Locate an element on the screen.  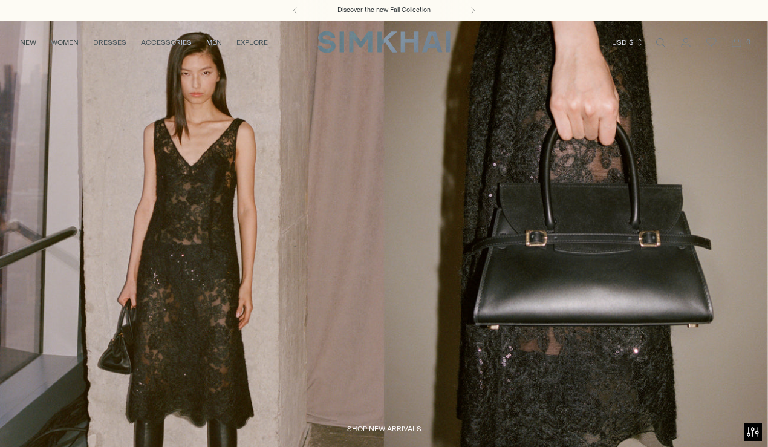
a: Wishlist is located at coordinates (711, 42).